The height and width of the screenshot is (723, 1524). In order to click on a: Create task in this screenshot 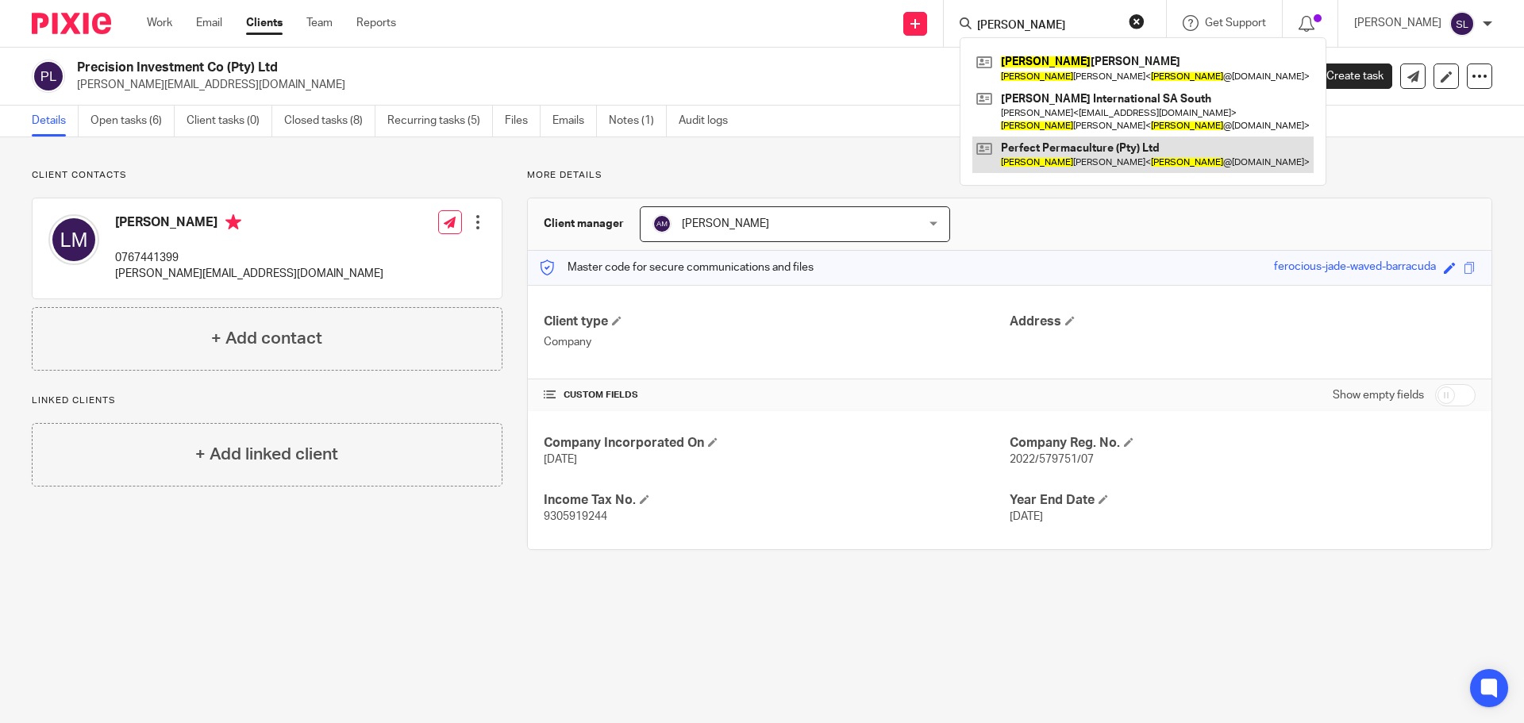, I will do `click(1346, 76)`.